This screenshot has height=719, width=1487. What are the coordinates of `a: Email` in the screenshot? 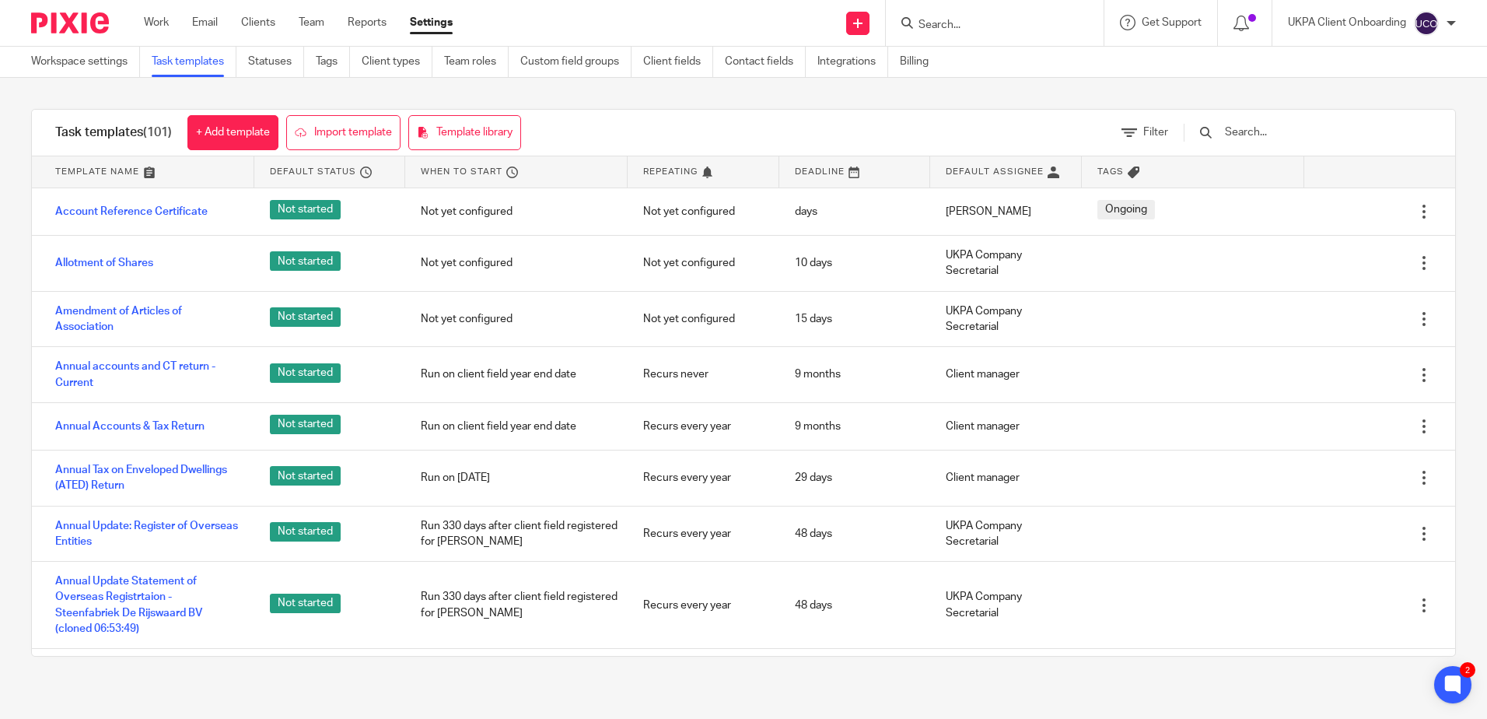 It's located at (205, 23).